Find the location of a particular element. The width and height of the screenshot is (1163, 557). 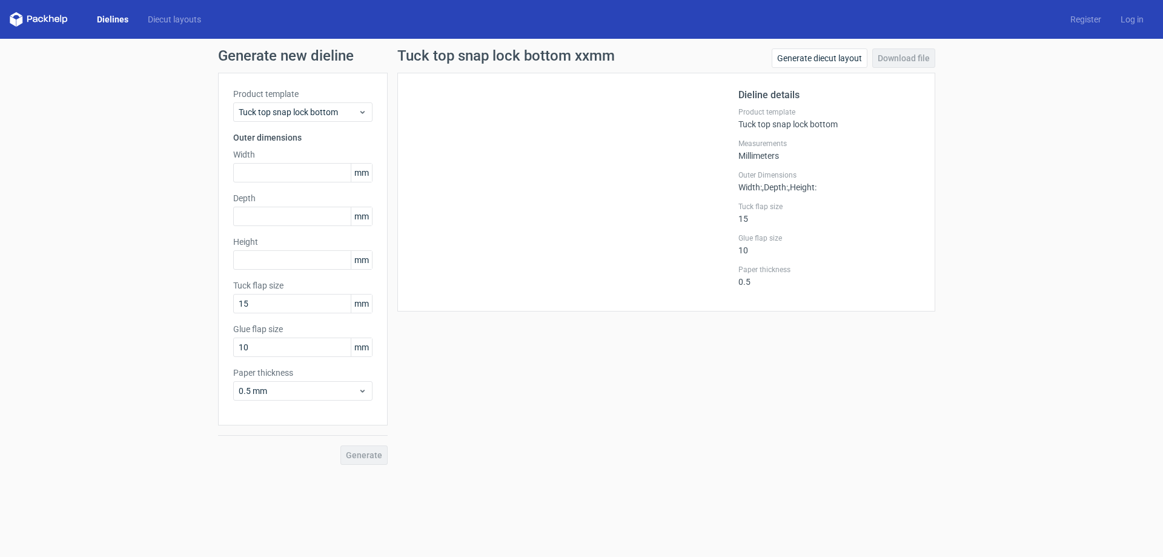

h3: Outer dimensions is located at coordinates (303, 138).